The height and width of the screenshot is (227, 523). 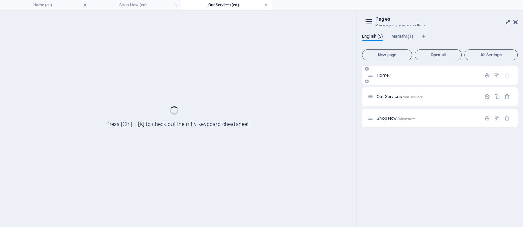 What do you see at coordinates (373, 37) in the screenshot?
I see `span: English (3)` at bounding box center [373, 37].